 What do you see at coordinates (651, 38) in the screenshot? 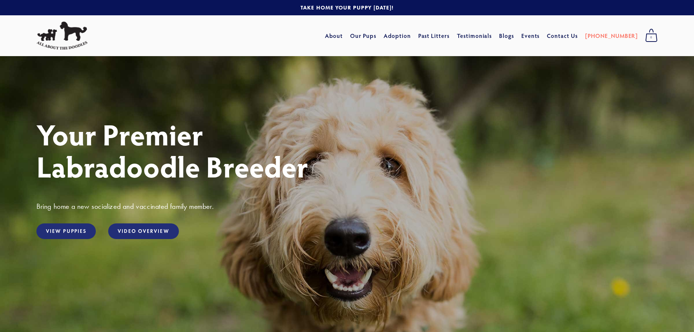
I see `span: 0` at bounding box center [651, 38].